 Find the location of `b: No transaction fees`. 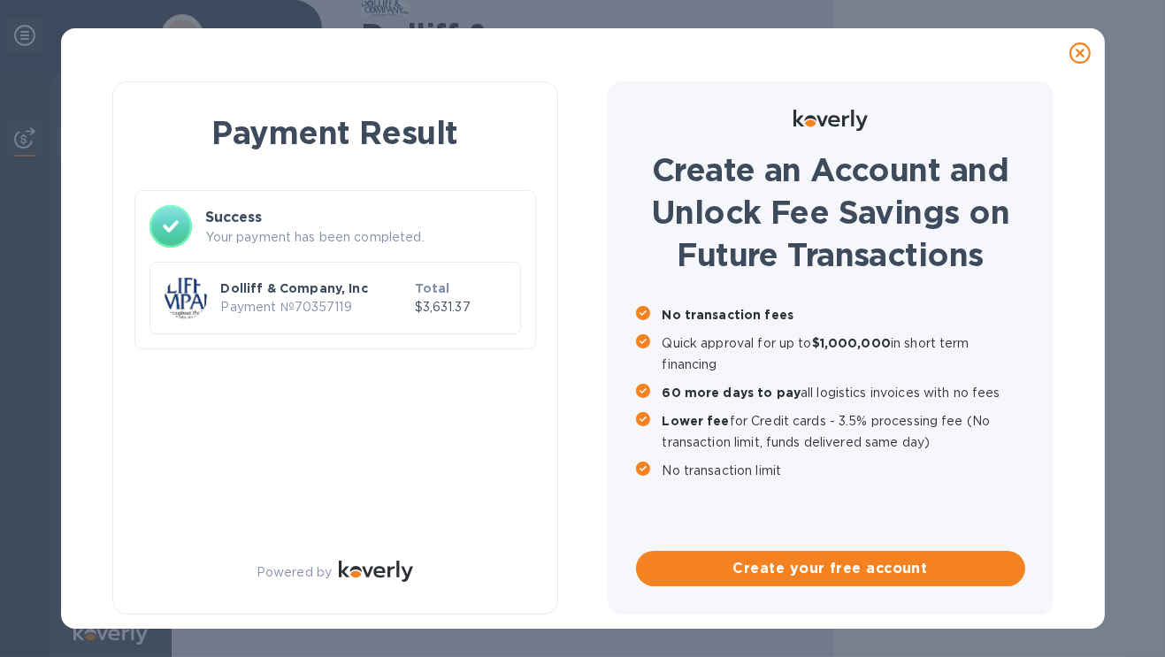

b: No transaction fees is located at coordinates (728, 315).